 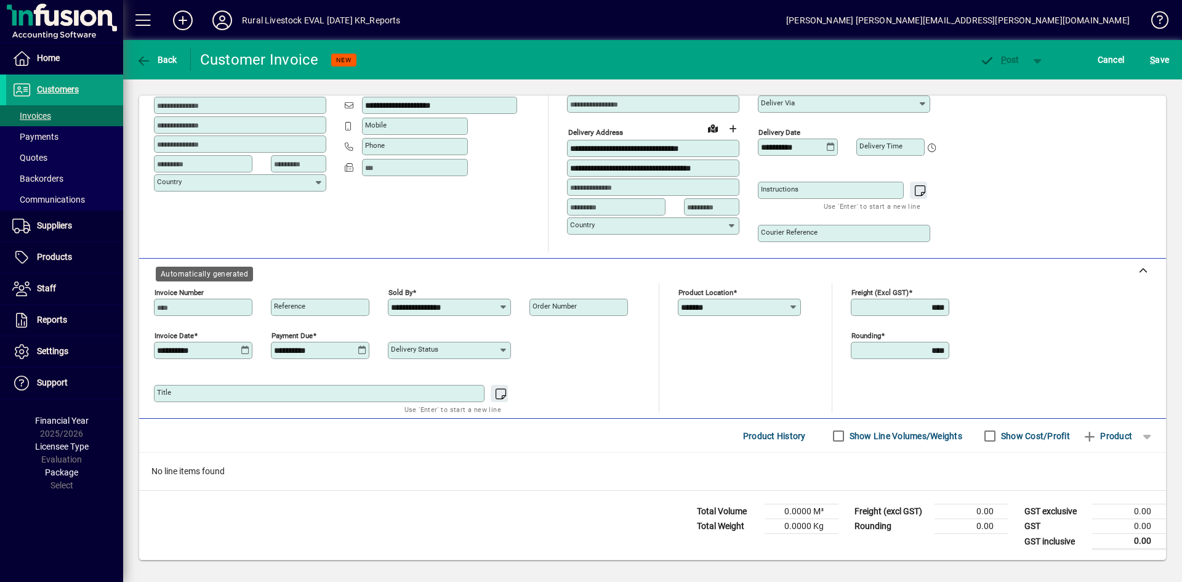 I want to click on mat-label: Invoice date, so click(x=174, y=336).